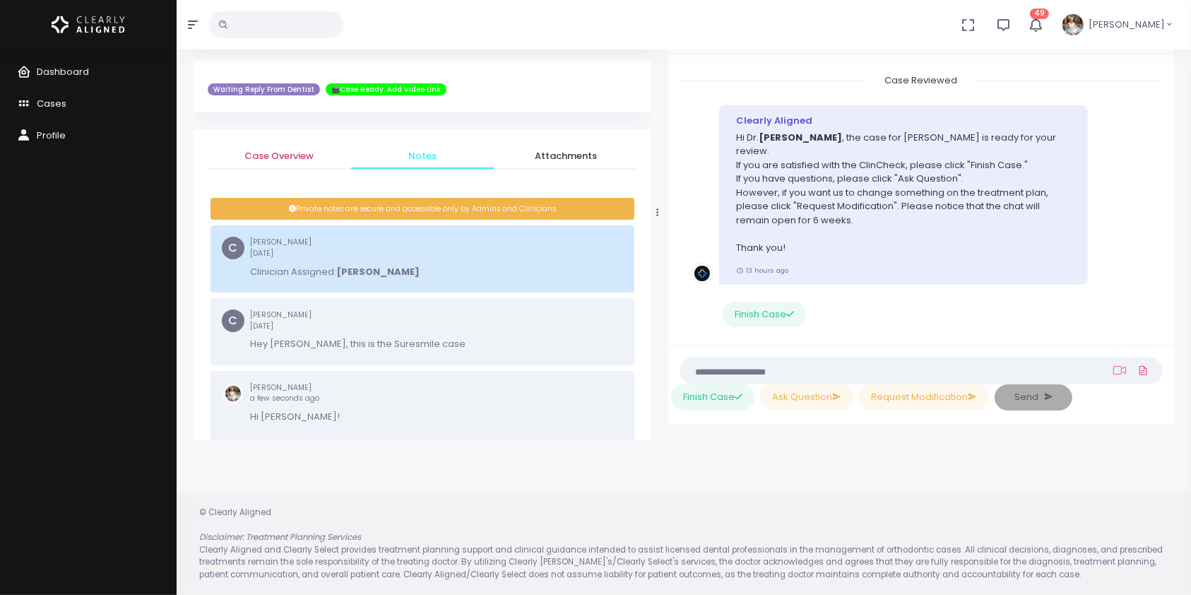 The width and height of the screenshot is (1191, 595). I want to click on div: Clearly Aligned, so click(904, 121).